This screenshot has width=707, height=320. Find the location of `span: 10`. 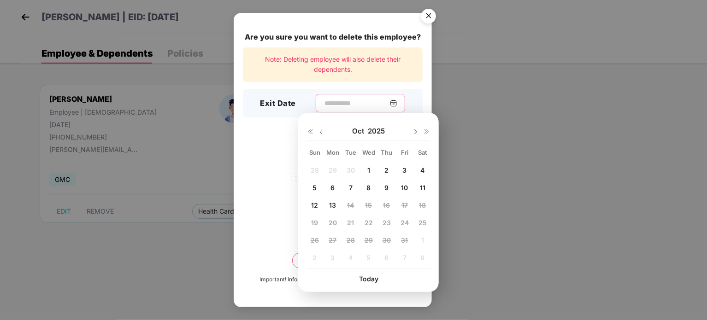

span: 10 is located at coordinates (404, 188).